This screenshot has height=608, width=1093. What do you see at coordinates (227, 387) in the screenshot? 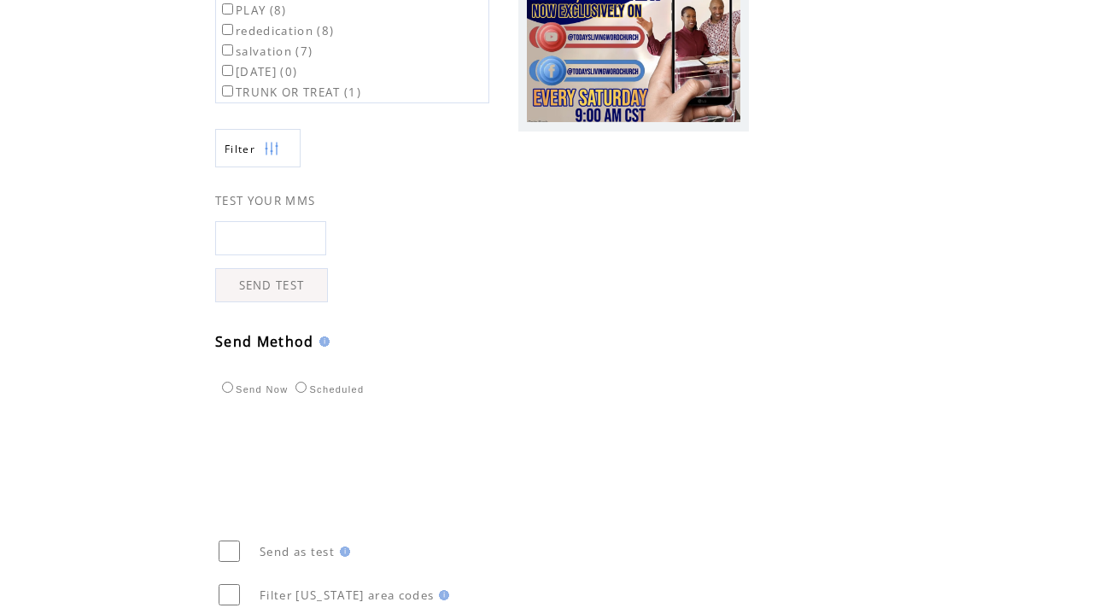
I see `input: Send Now` at bounding box center [227, 387].